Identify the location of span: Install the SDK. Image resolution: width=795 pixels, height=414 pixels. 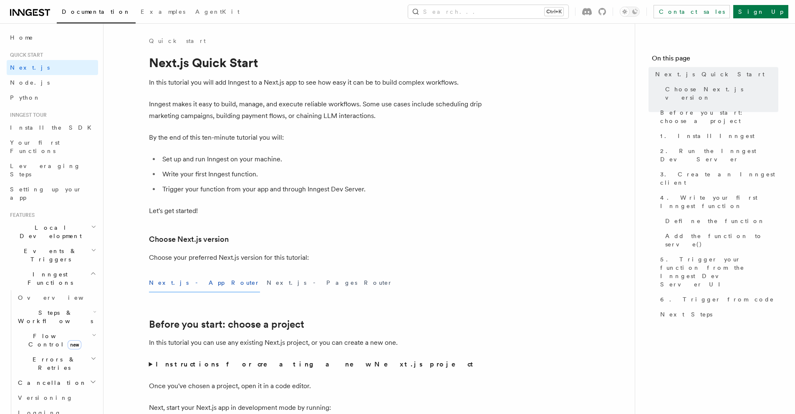
(53, 128).